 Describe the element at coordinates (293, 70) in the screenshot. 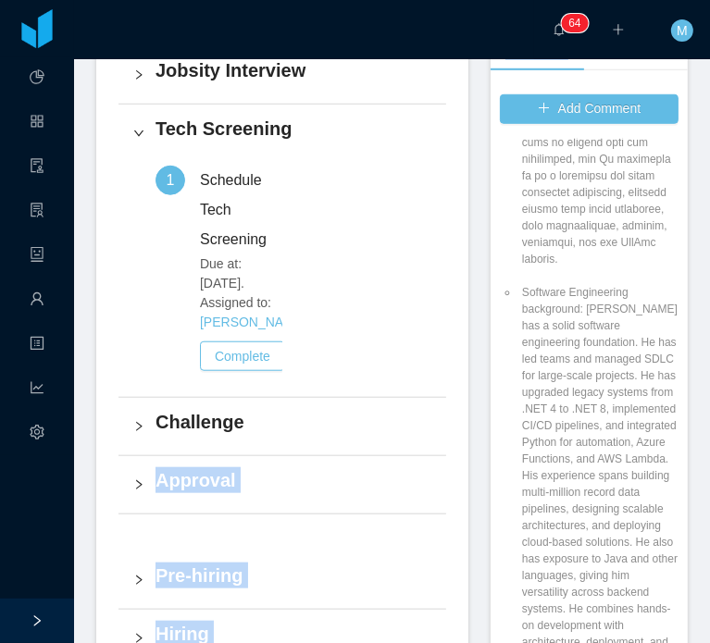

I see `h4: Jobsity Interview` at that location.